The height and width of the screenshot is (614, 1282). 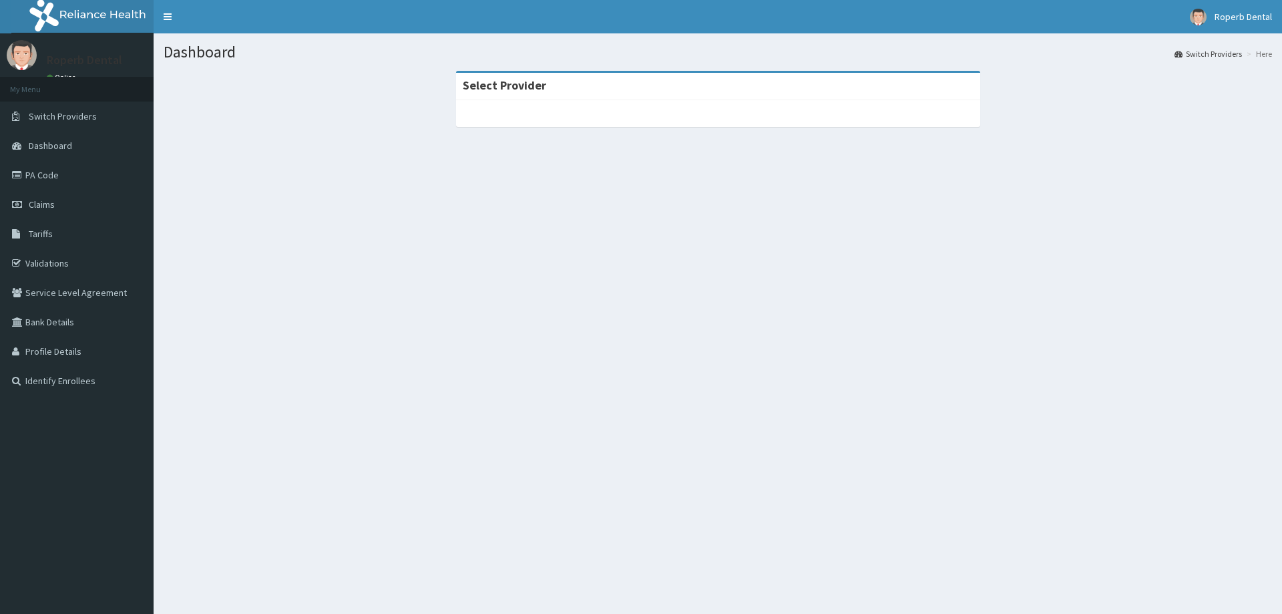 What do you see at coordinates (50, 146) in the screenshot?
I see `span: Dashboard` at bounding box center [50, 146].